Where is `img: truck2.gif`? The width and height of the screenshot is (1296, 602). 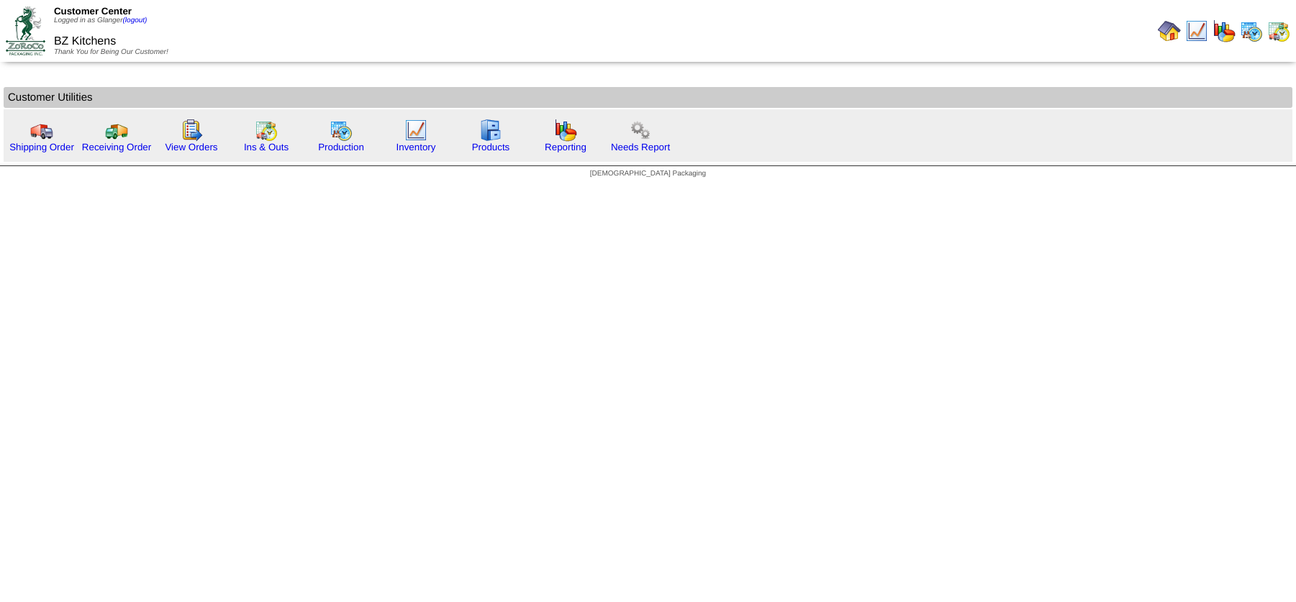 img: truck2.gif is located at coordinates (117, 130).